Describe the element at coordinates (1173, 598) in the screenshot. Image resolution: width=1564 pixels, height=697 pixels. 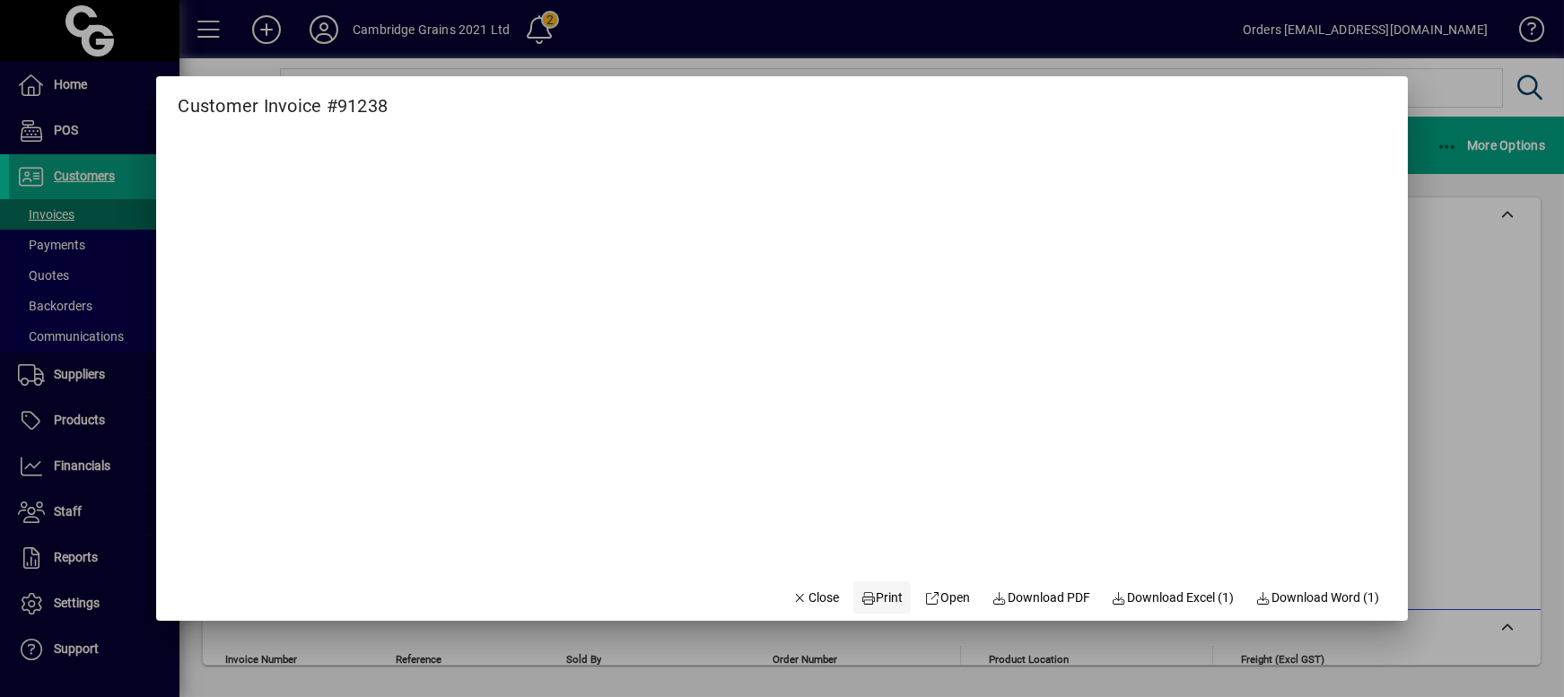
I see `span: Download Excel (1)` at that location.